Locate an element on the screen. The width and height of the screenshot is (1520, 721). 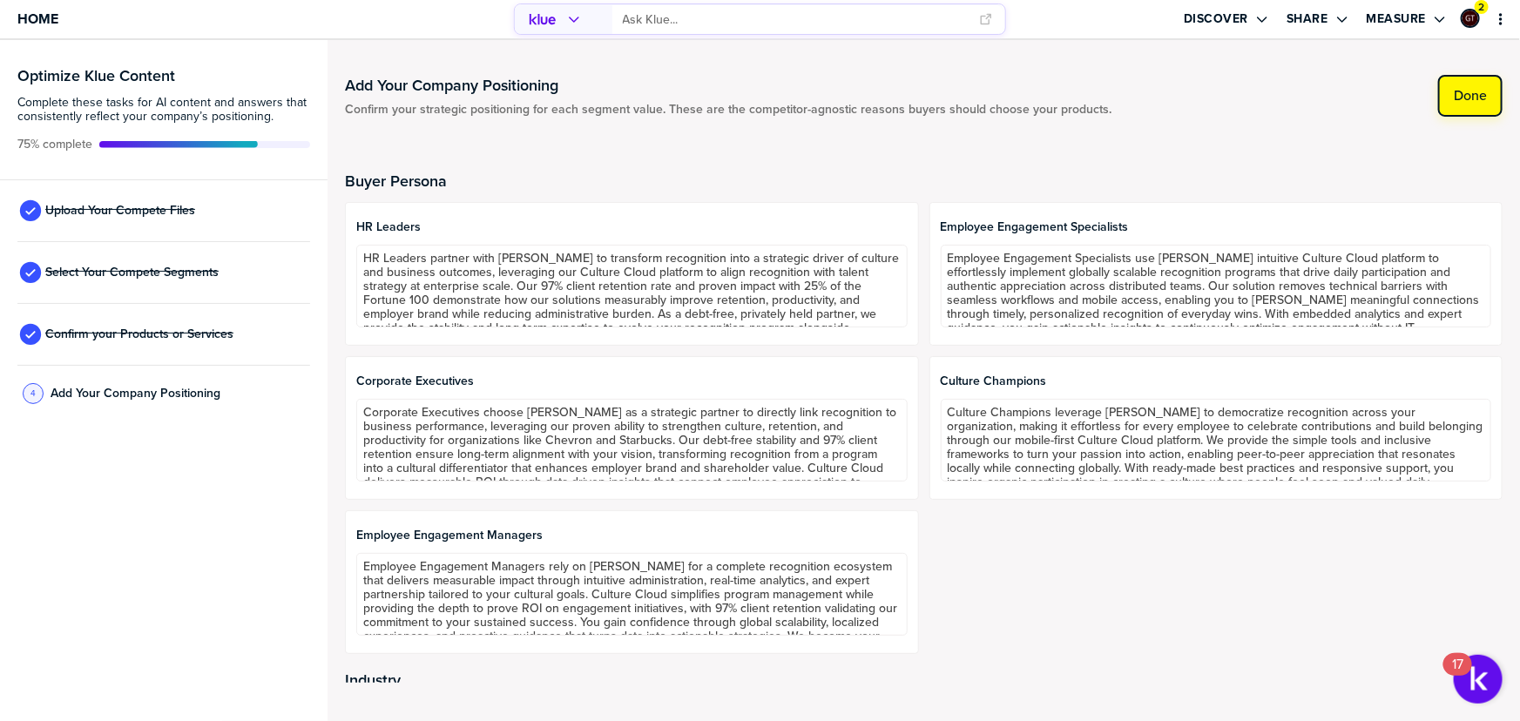
label: Measure is located at coordinates (1396, 19).